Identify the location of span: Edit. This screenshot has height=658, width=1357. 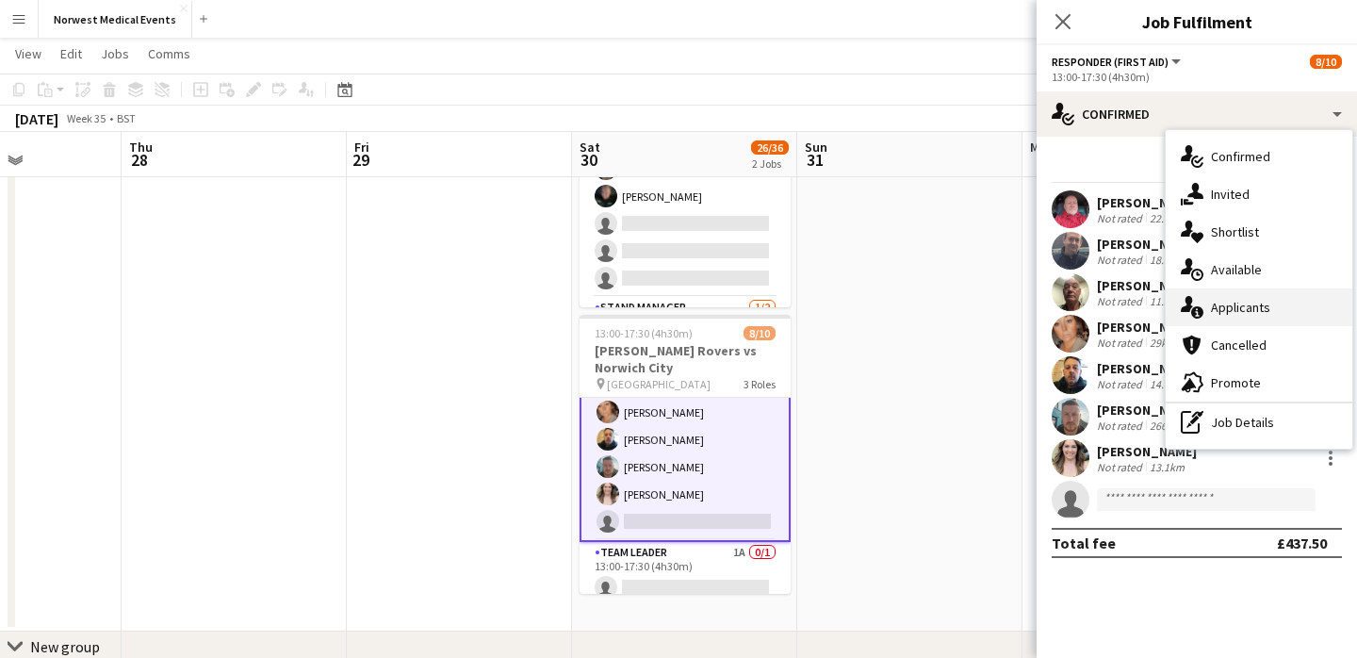
(71, 54).